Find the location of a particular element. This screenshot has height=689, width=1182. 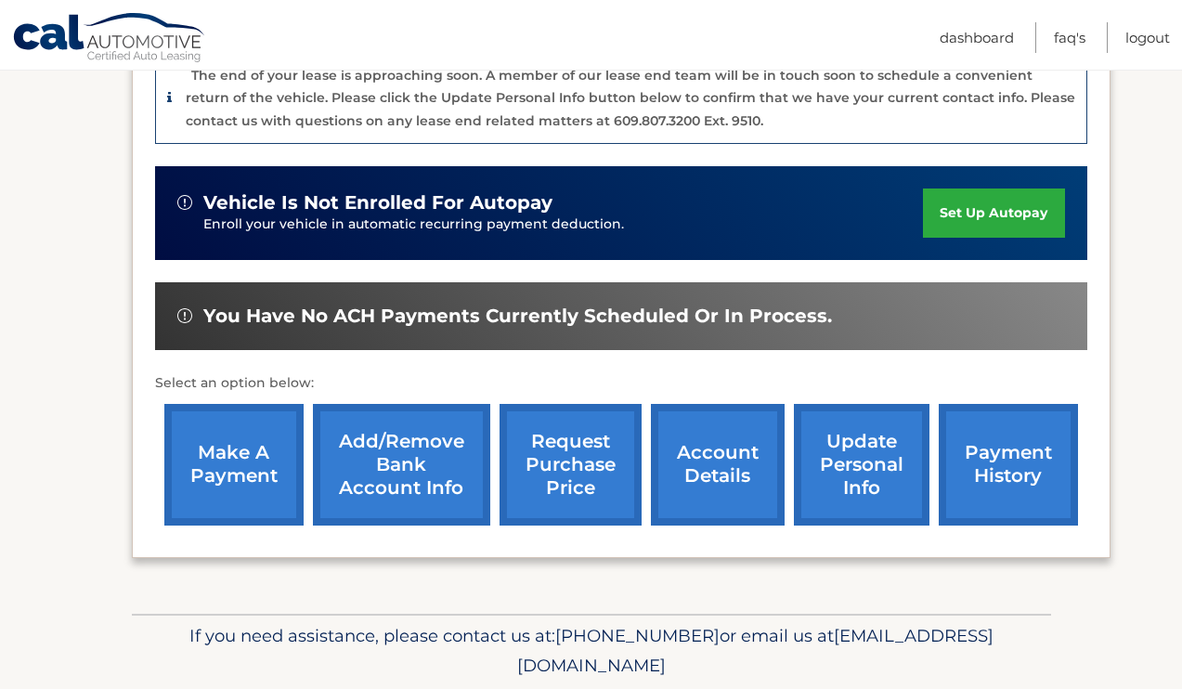

a: Dashboard is located at coordinates (977, 37).